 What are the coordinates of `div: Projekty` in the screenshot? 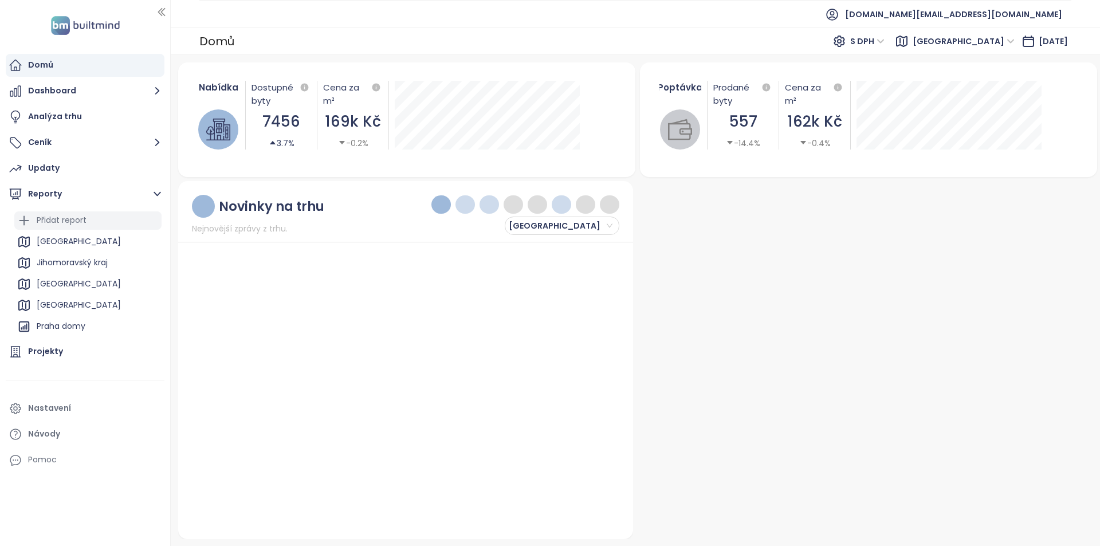 It's located at (45, 351).